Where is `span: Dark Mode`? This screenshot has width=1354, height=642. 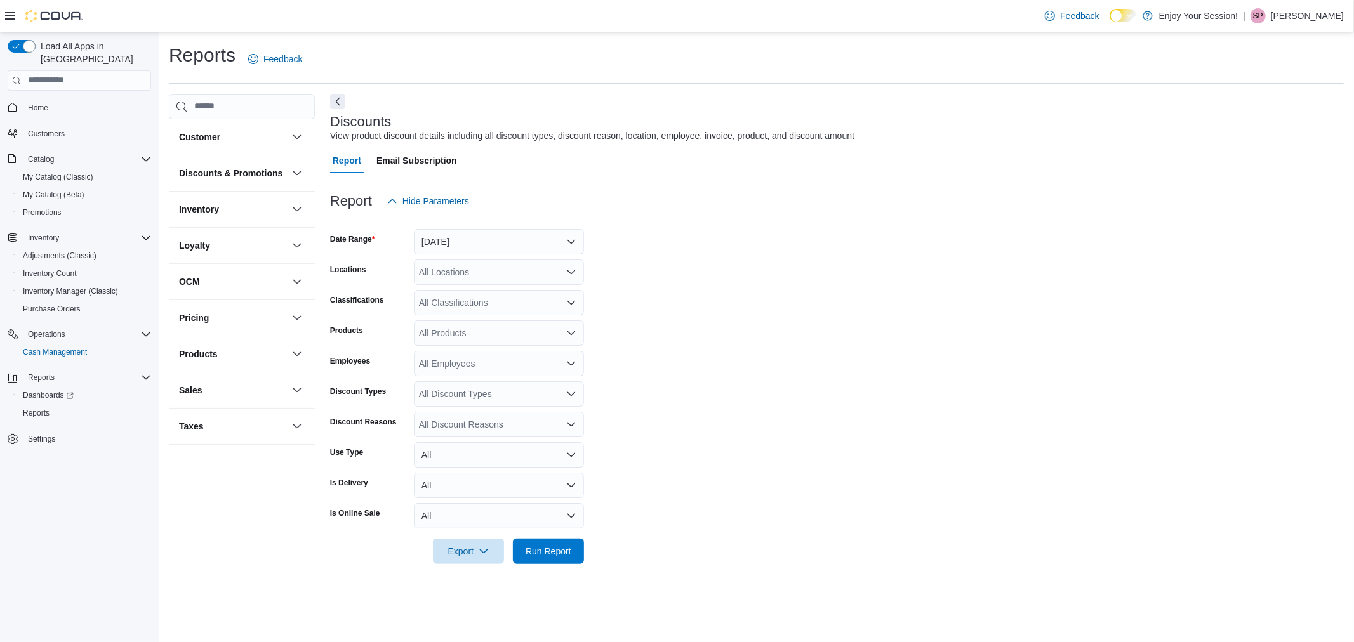 span: Dark Mode is located at coordinates (1110, 22).